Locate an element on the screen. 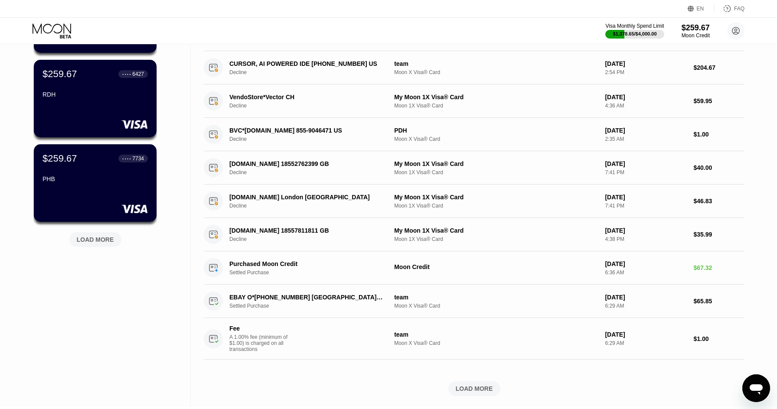 Image resolution: width=777 pixels, height=409 pixels. div: $259.67● ● ● ●7734PHB is located at coordinates (95, 183).